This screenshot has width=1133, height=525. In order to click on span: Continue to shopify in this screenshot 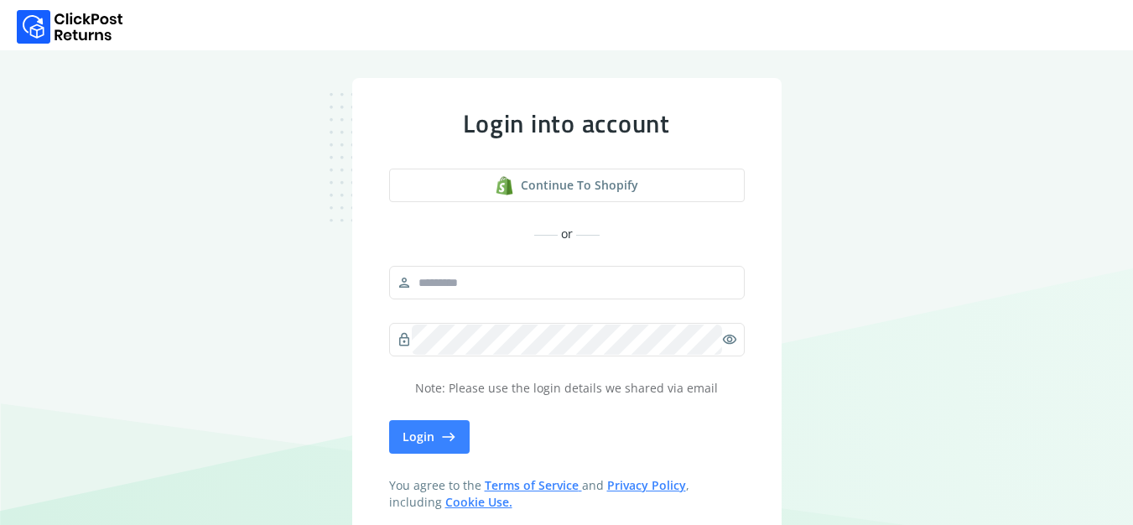, I will do `click(580, 185)`.